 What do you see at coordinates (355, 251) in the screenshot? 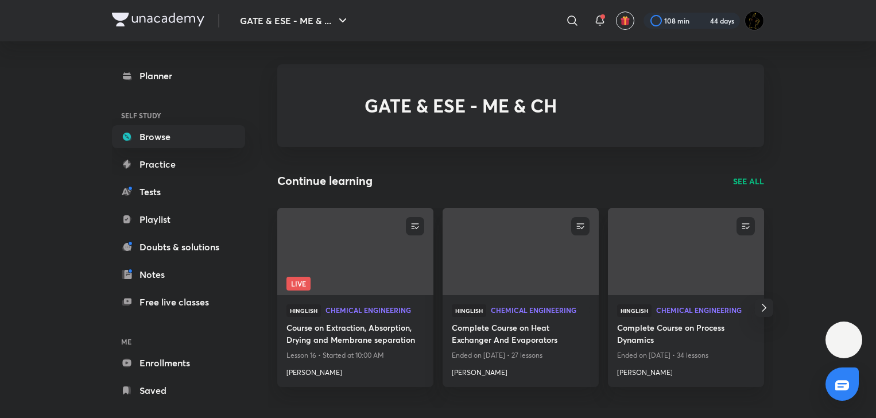
I see `a: new-thumbnailLive` at bounding box center [355, 251].